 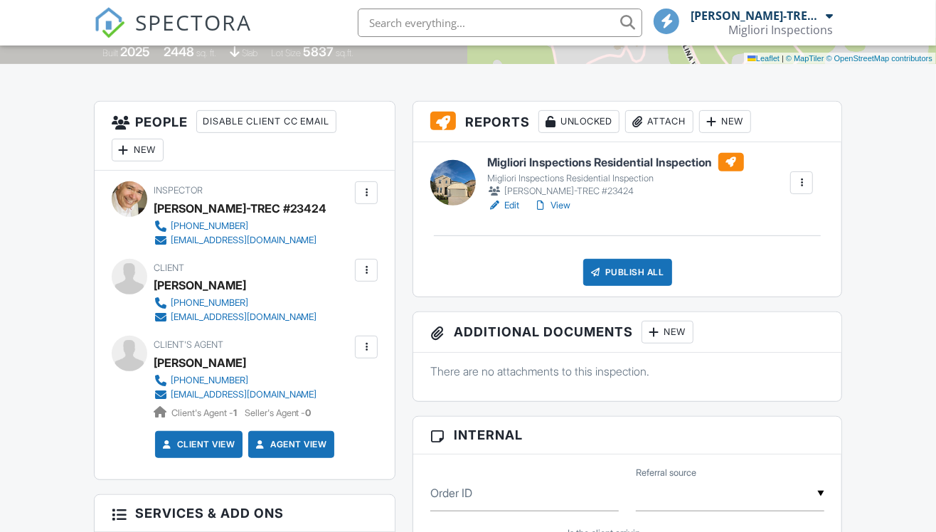 I want to click on div: Attach, so click(x=659, y=122).